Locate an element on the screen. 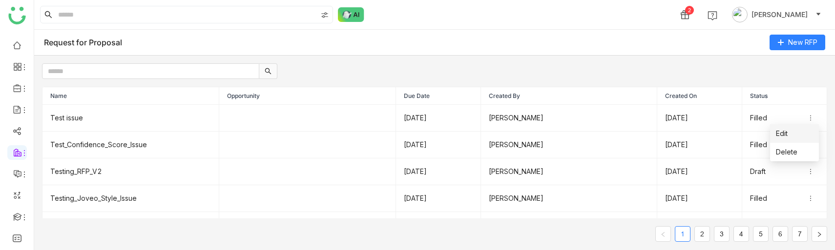 The height and width of the screenshot is (250, 835). td: Testing_Joveo_Style_Issue is located at coordinates (131, 199).